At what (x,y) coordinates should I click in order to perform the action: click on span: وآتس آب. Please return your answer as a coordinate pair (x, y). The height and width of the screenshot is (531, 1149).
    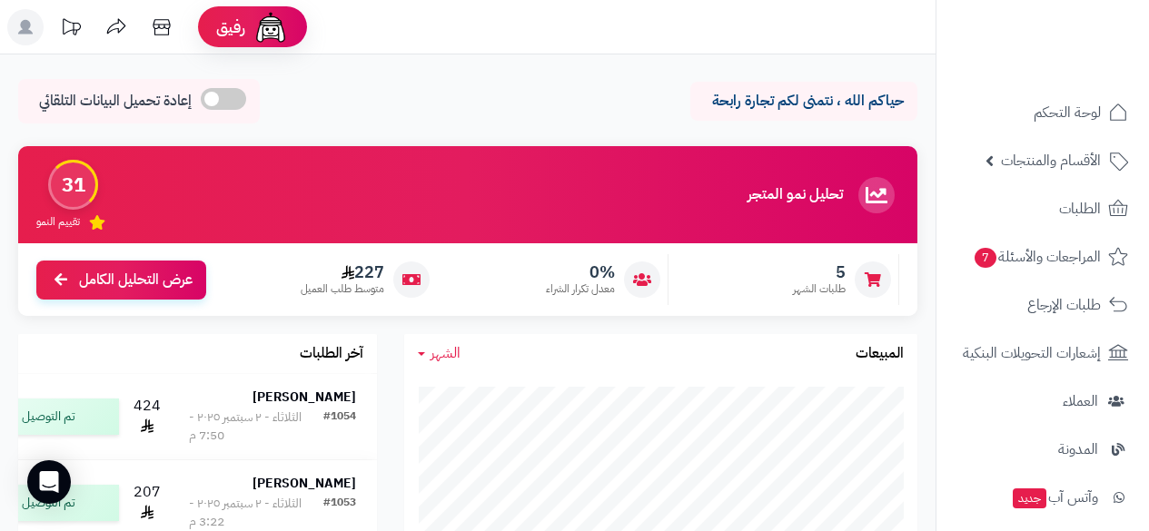
    Looking at the image, I should click on (1054, 498).